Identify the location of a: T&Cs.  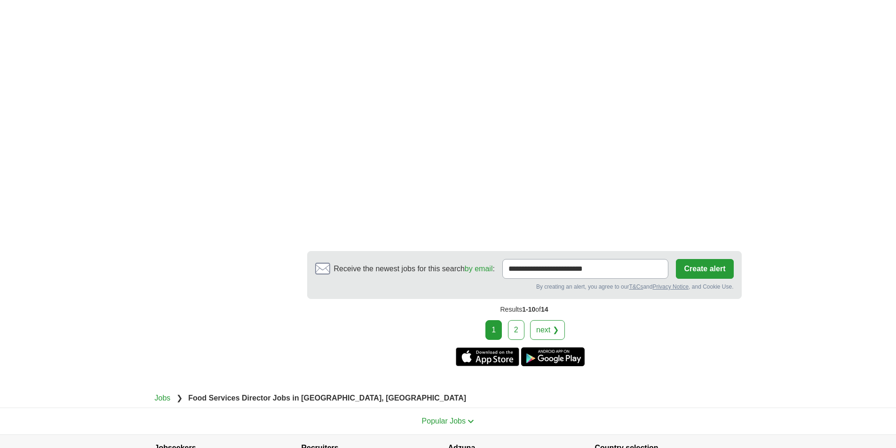
(636, 287).